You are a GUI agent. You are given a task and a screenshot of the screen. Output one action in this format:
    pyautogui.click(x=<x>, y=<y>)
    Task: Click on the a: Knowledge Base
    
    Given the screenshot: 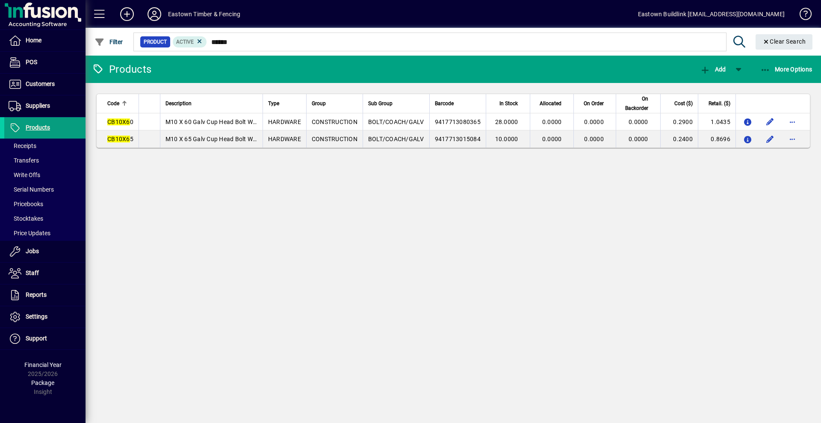 What is the action you would take?
    pyautogui.click(x=802, y=15)
    